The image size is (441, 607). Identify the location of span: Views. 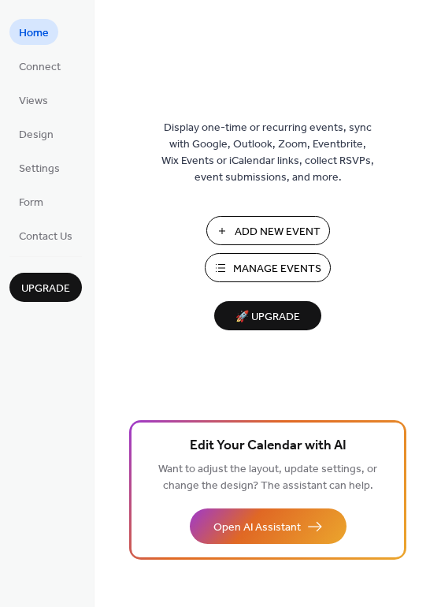
(33, 101).